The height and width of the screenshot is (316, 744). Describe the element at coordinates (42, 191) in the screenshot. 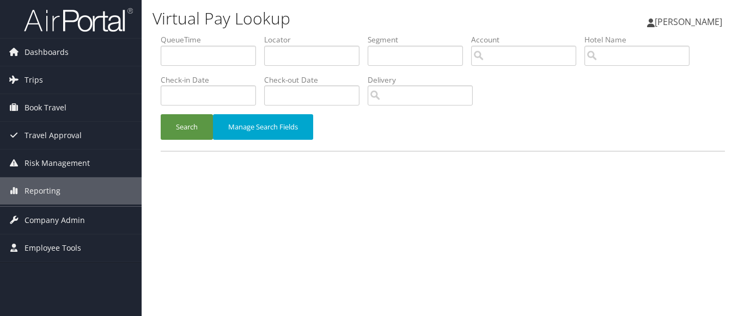

I see `span: Reporting` at that location.